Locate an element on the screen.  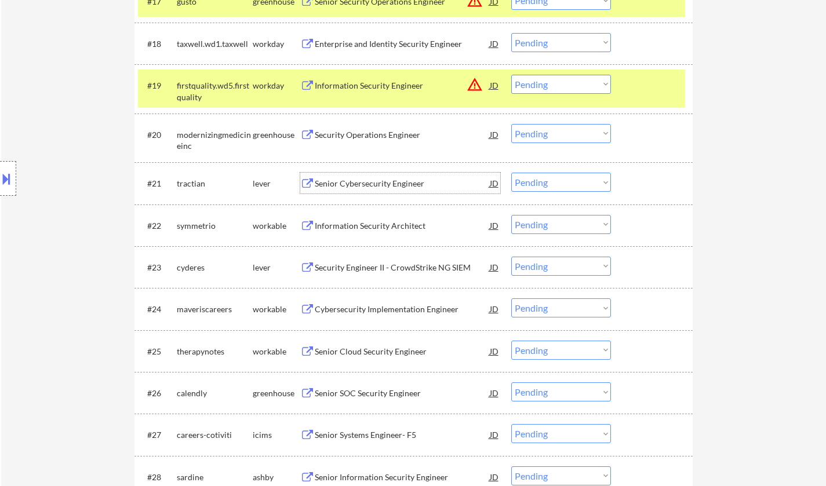
div: Information Security Engineer is located at coordinates (402, 86).